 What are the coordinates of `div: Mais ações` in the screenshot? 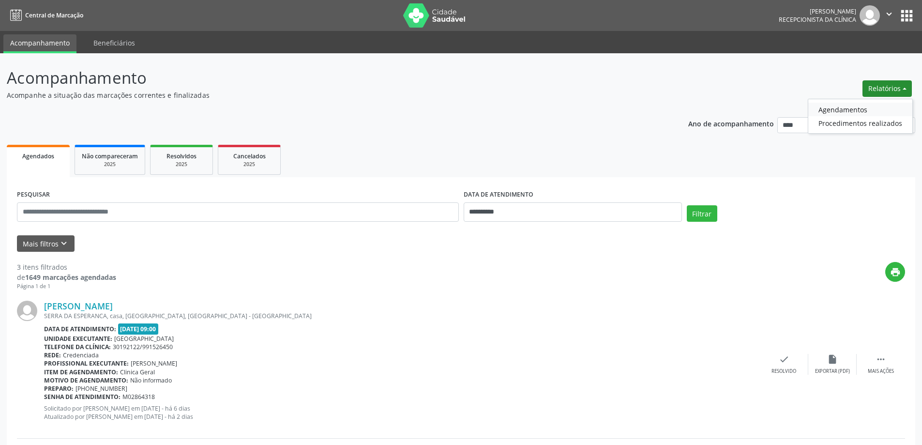 It's located at (881, 371).